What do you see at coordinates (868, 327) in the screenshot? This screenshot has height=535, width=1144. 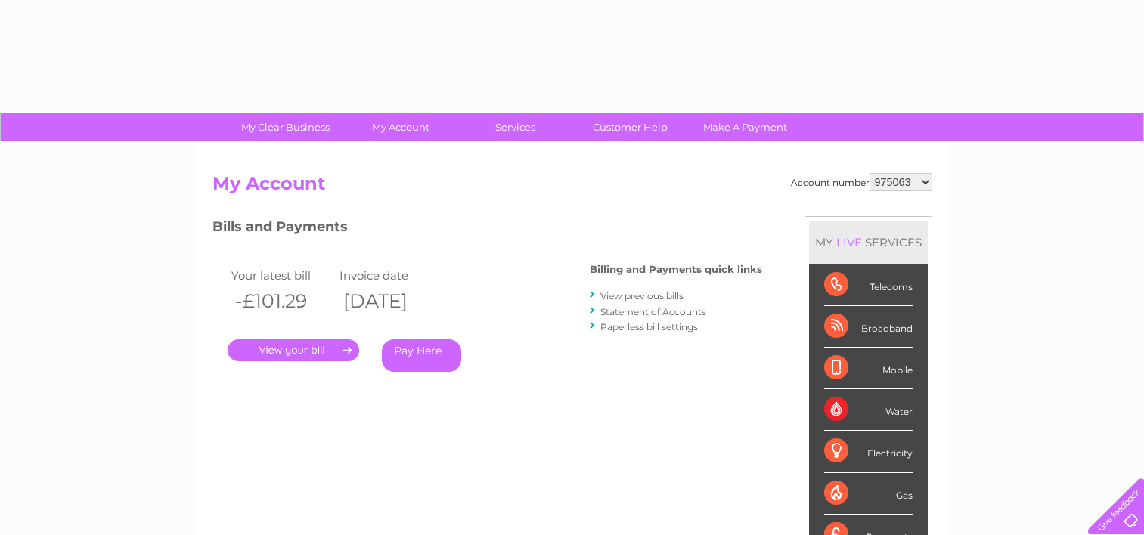 I see `div: Broadband` at bounding box center [868, 327].